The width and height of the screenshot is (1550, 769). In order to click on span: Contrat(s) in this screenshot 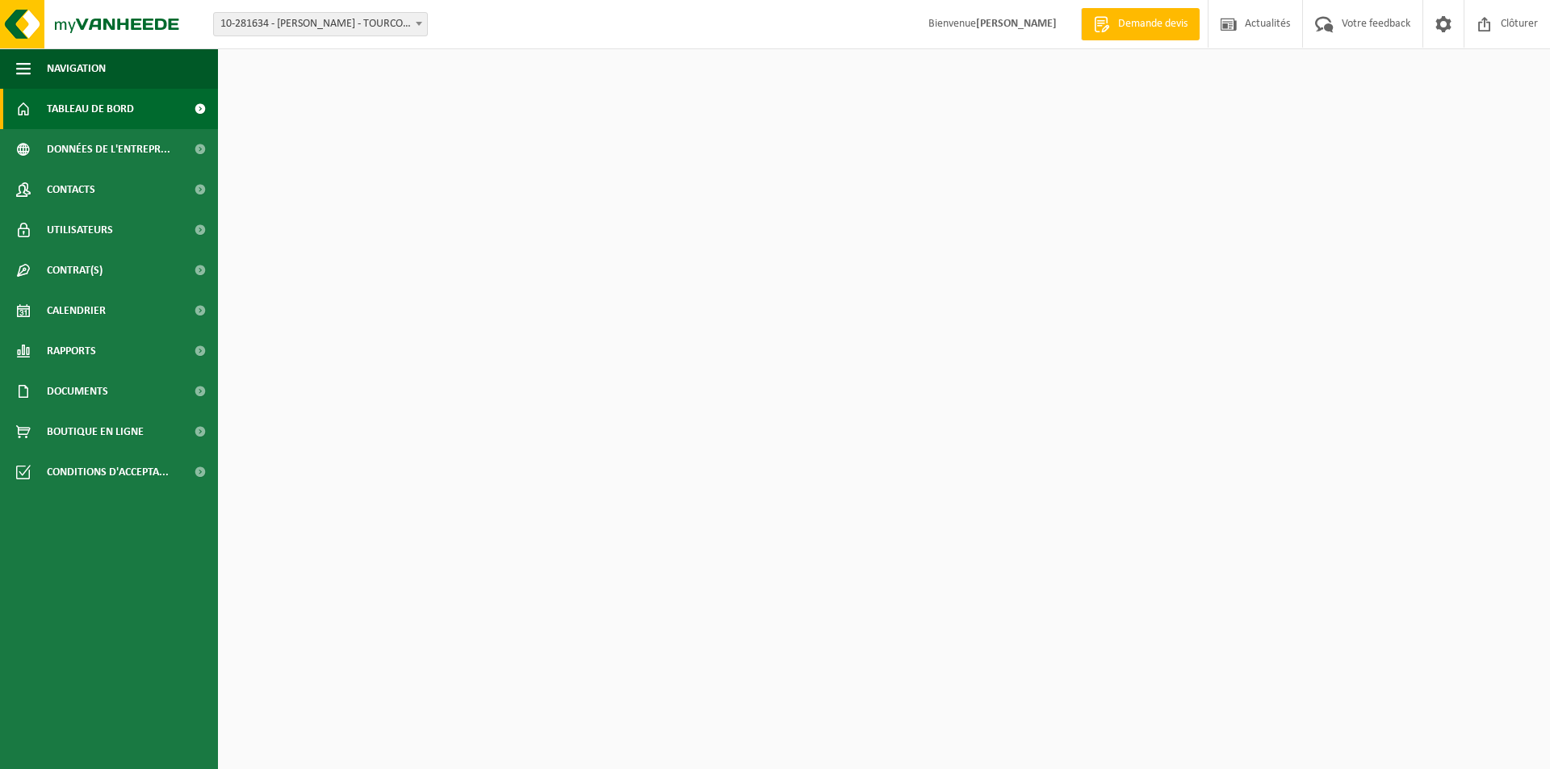, I will do `click(74, 270)`.